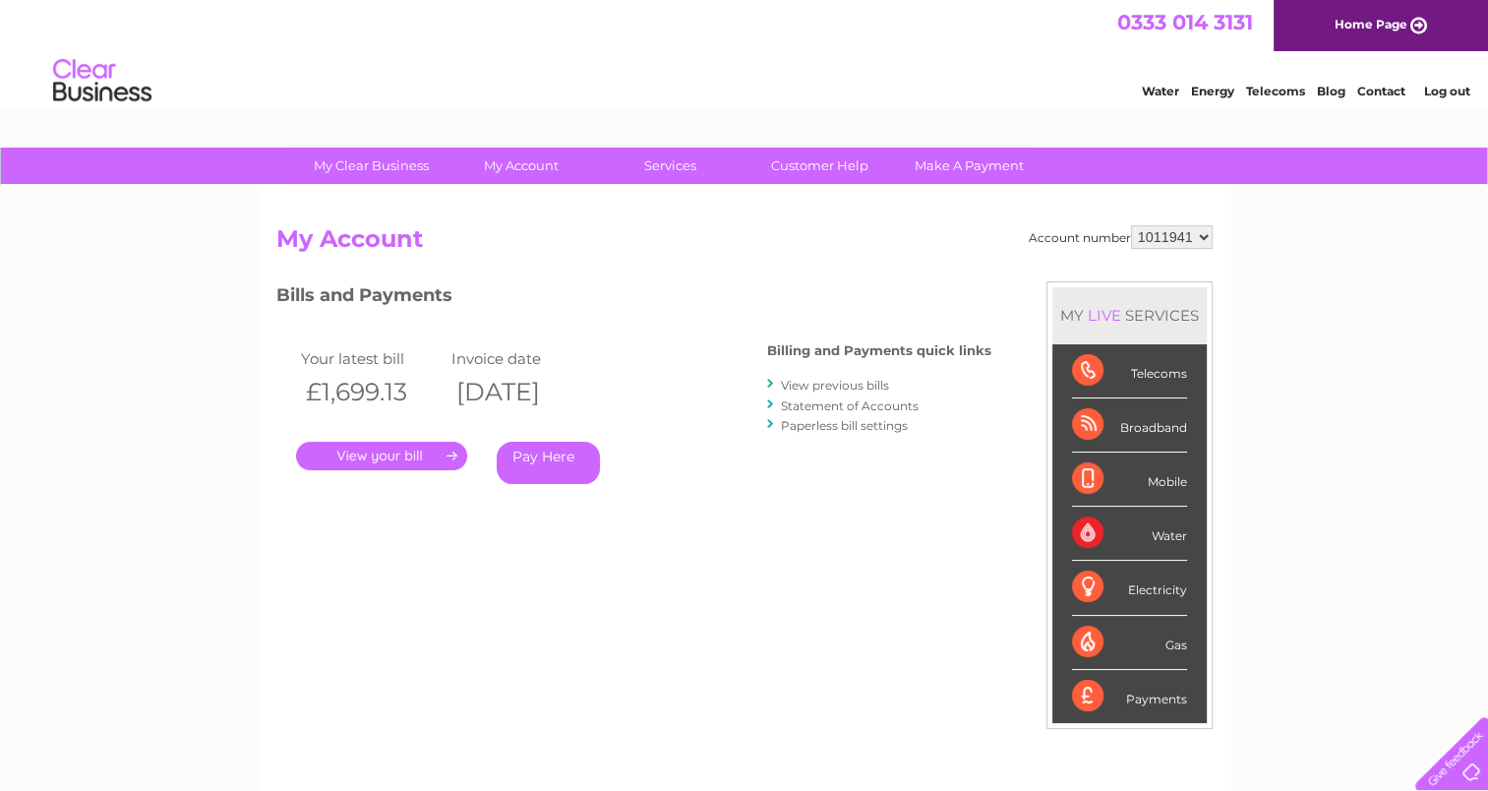  I want to click on a: Contact, so click(1381, 90).